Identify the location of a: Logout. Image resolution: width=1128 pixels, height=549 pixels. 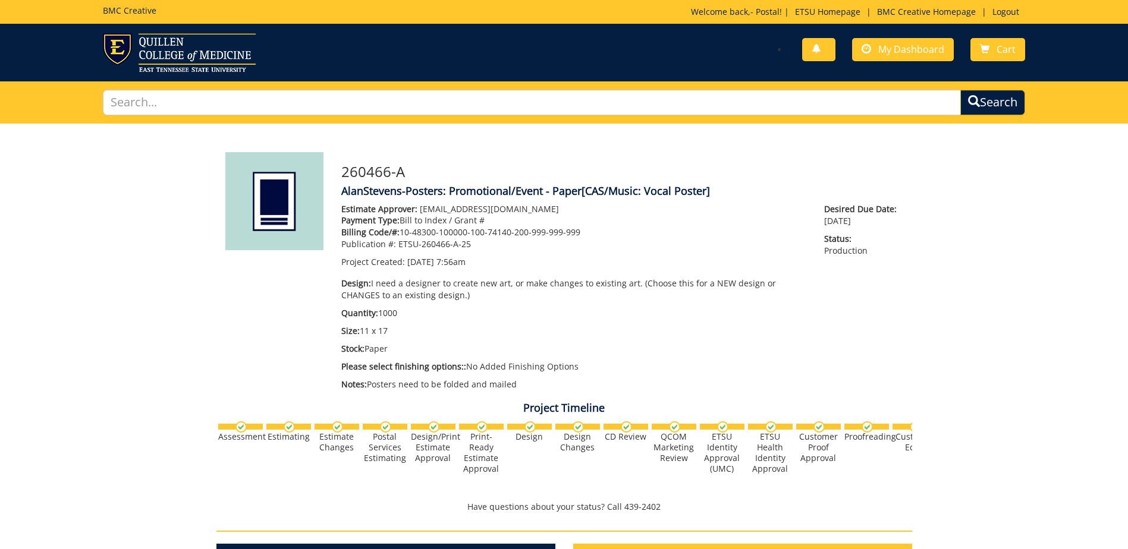
(1005, 11).